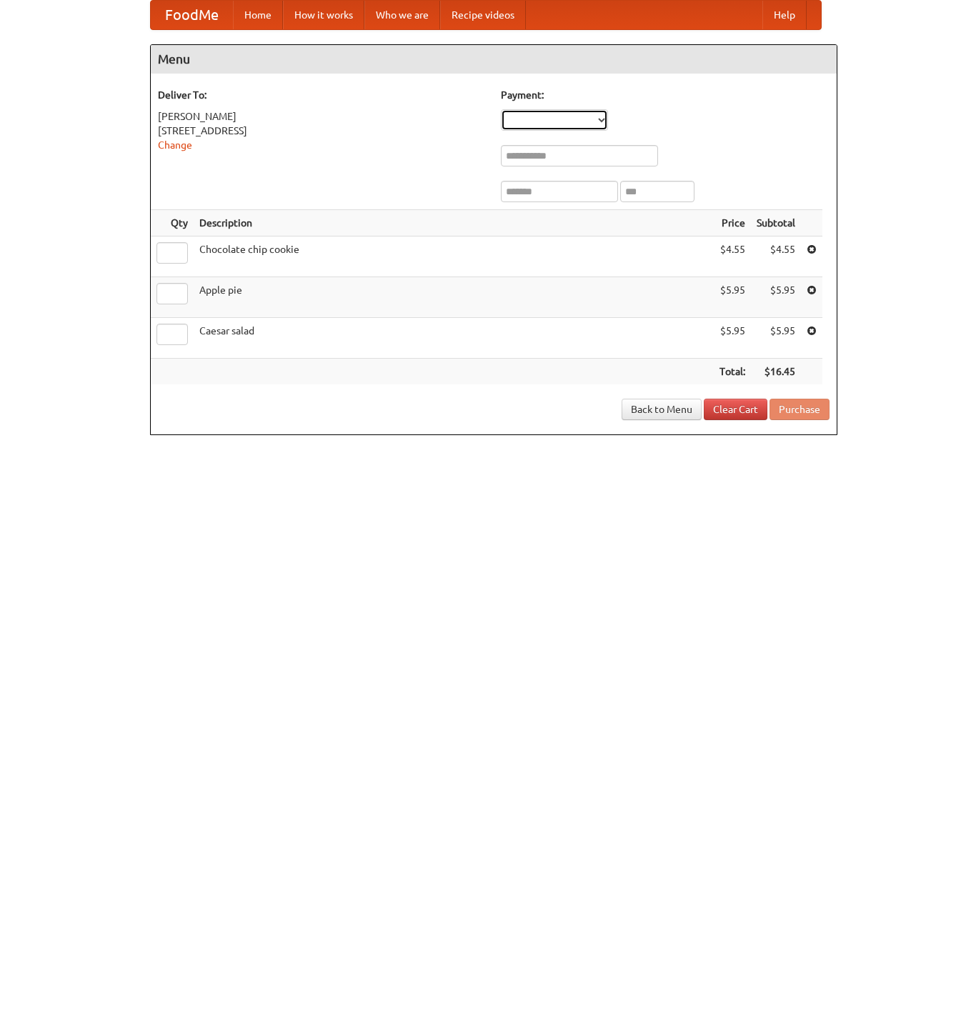 Image resolution: width=971 pixels, height=1011 pixels. Describe the element at coordinates (453, 297) in the screenshot. I see `td: Apple pie` at that location.